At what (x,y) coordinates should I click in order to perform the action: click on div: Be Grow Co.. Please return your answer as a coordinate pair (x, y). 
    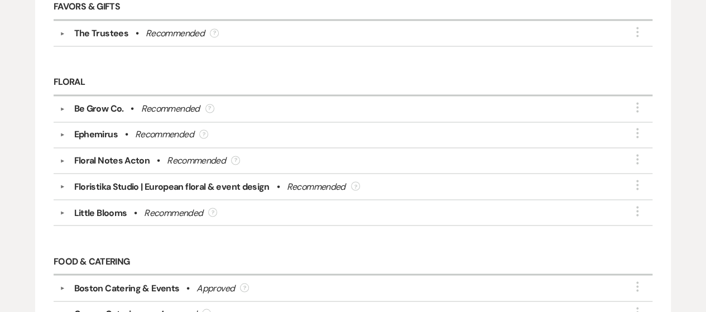
    Looking at the image, I should click on (99, 109).